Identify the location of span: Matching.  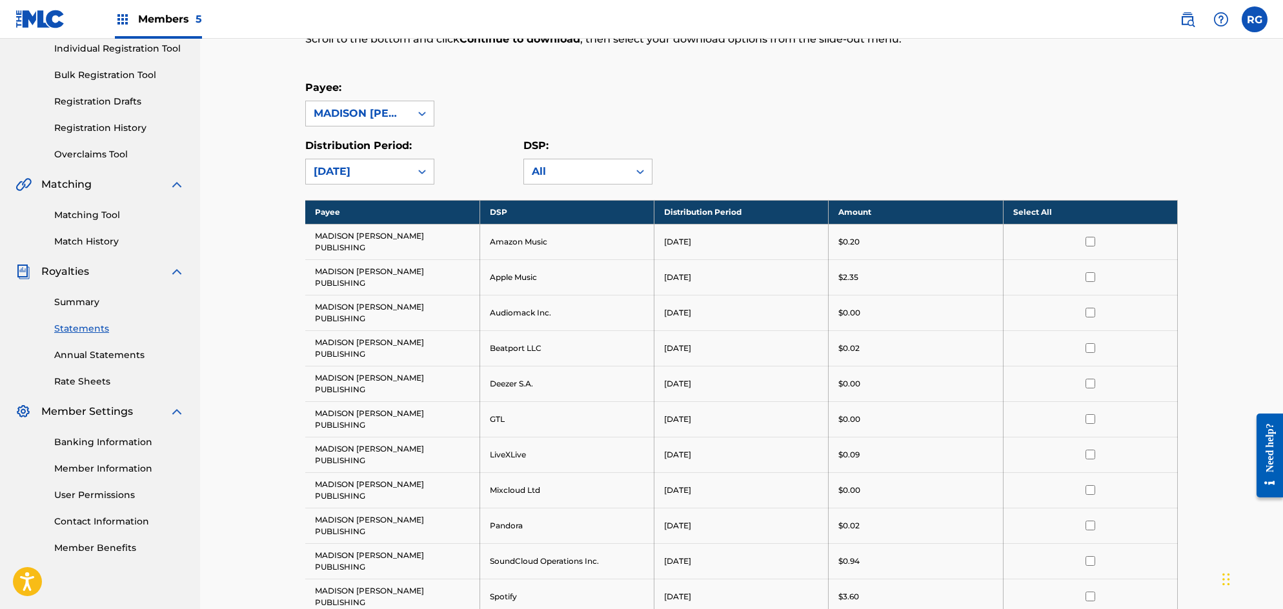
(66, 185).